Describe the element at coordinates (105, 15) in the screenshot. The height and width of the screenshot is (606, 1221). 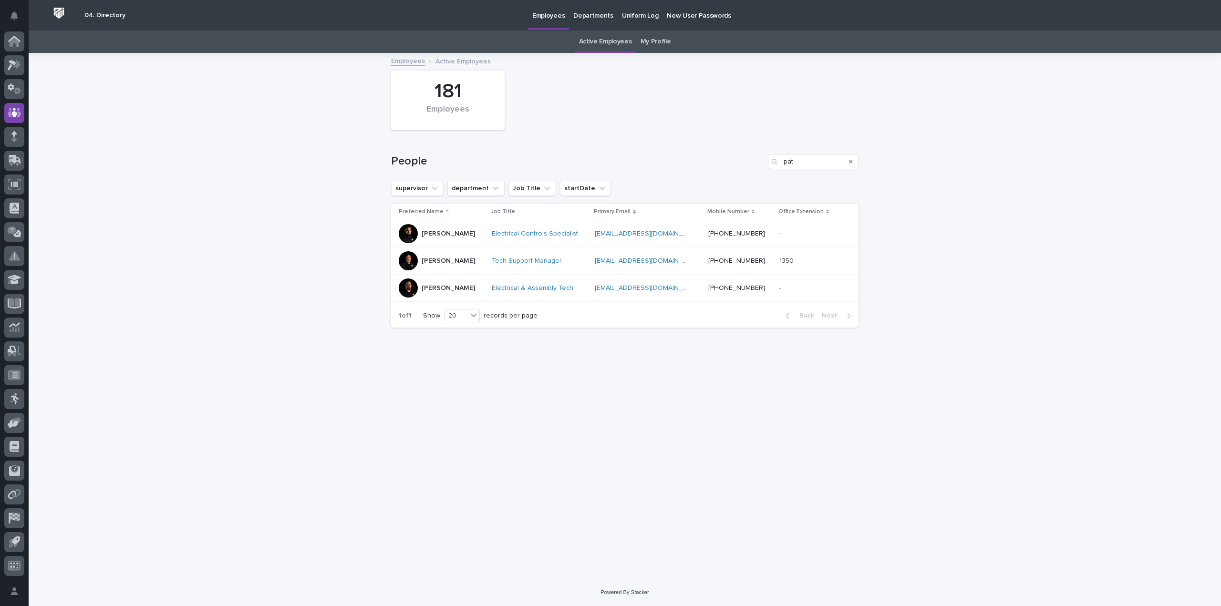
I see `h2: 04. Directory` at that location.